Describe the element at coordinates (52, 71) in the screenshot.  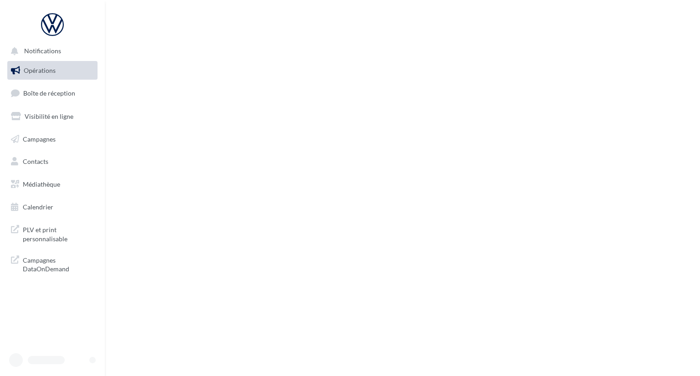
I see `a: Opérations` at that location.